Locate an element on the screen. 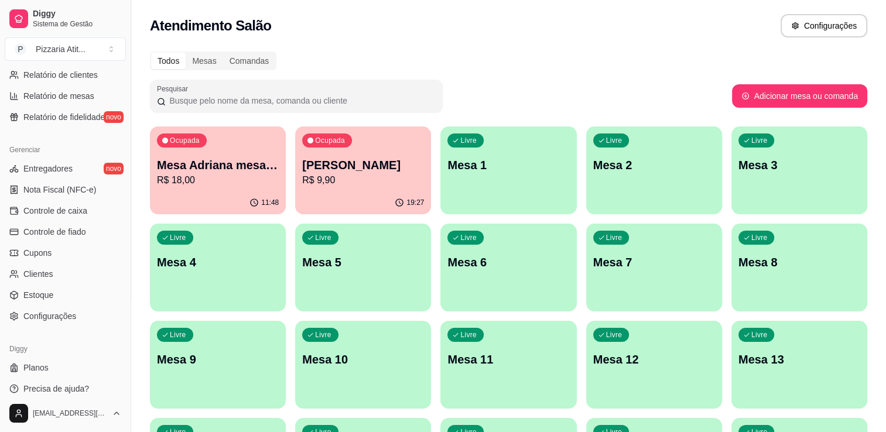  p: Mesa 8 is located at coordinates (800, 262).